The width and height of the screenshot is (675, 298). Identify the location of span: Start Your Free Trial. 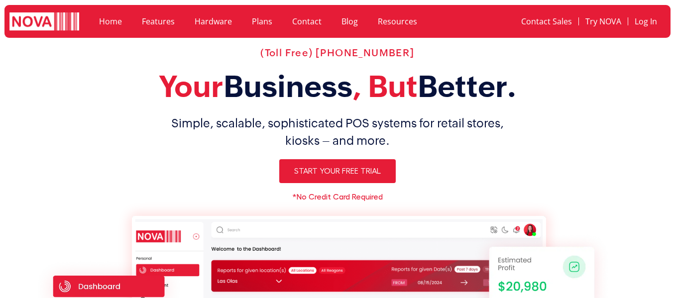
(337, 171).